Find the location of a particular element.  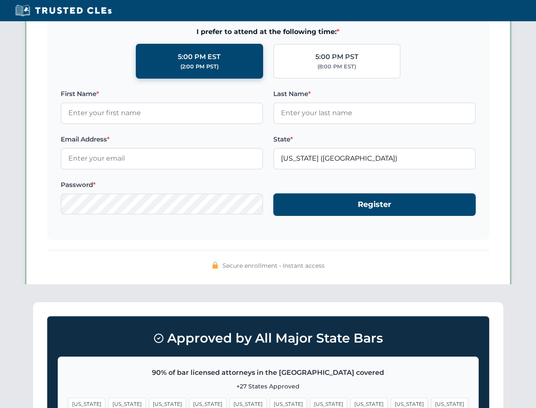

div: (8:00 PM EST) is located at coordinates (337, 67).